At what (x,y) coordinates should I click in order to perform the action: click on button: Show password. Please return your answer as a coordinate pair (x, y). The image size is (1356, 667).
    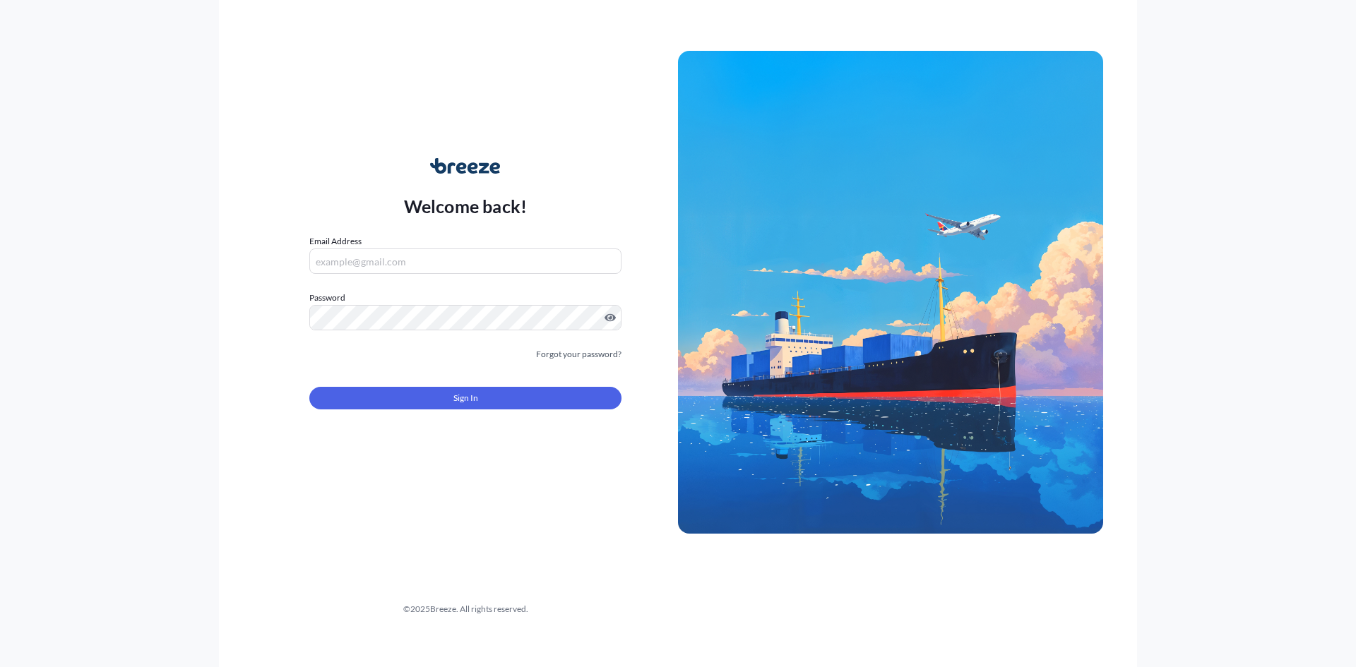
    Looking at the image, I should click on (610, 318).